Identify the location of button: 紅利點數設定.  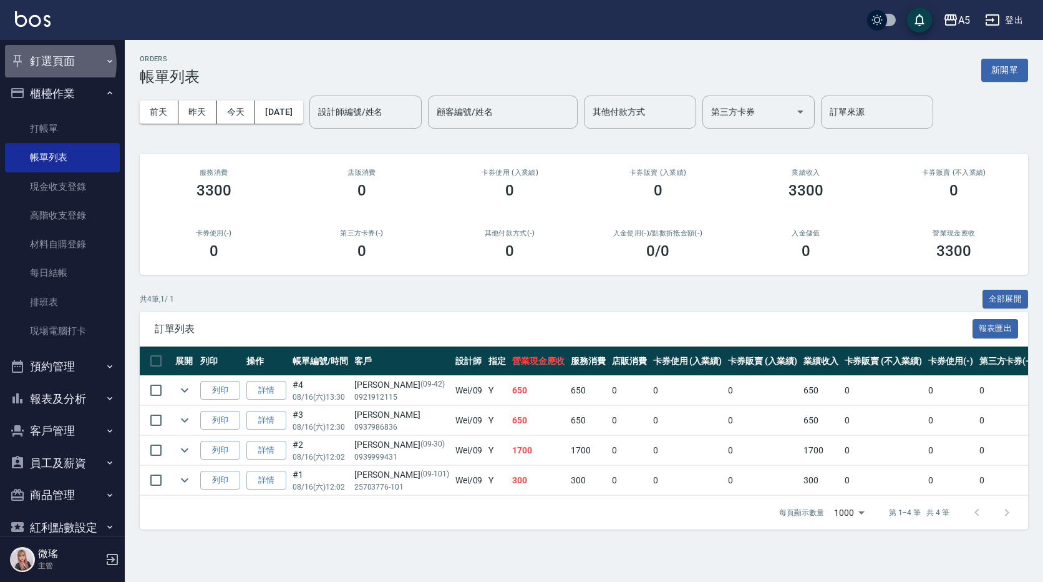
(62, 527).